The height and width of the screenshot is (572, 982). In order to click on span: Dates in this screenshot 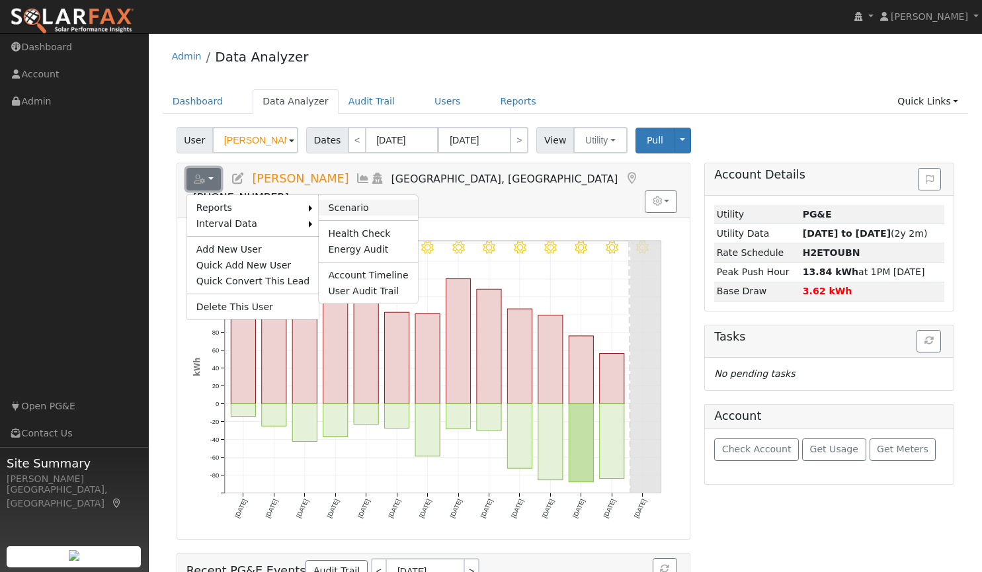, I will do `click(327, 140)`.